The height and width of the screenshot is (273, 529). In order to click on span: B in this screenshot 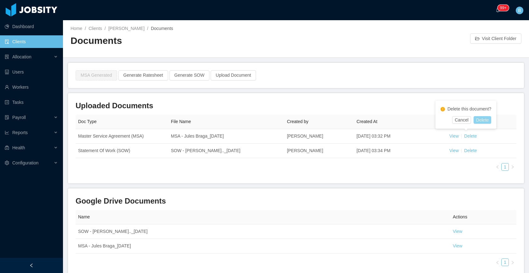, I will do `click(520, 10)`.